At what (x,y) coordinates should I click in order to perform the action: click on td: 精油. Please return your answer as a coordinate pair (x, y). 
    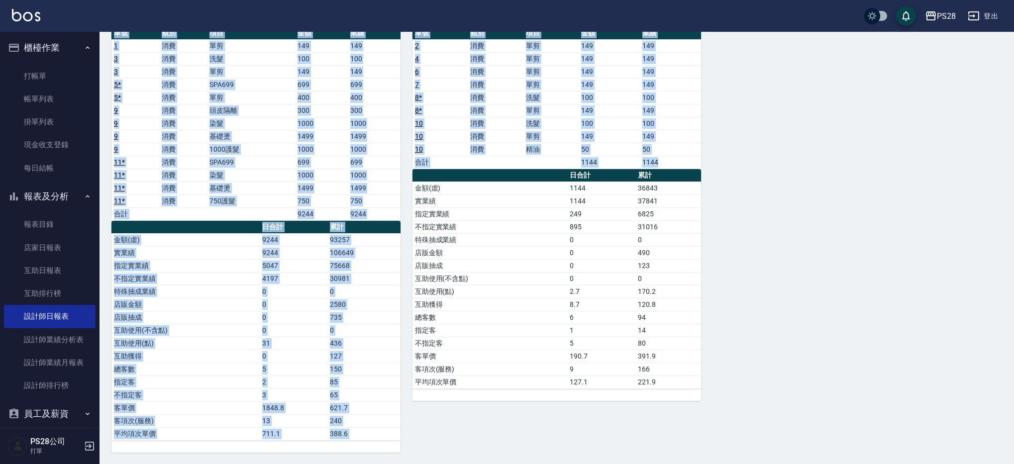
    Looking at the image, I should click on (552, 149).